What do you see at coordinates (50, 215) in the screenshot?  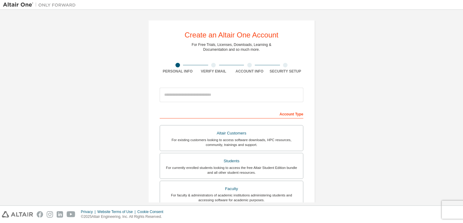 I see `img: instagram.svg` at bounding box center [50, 215].